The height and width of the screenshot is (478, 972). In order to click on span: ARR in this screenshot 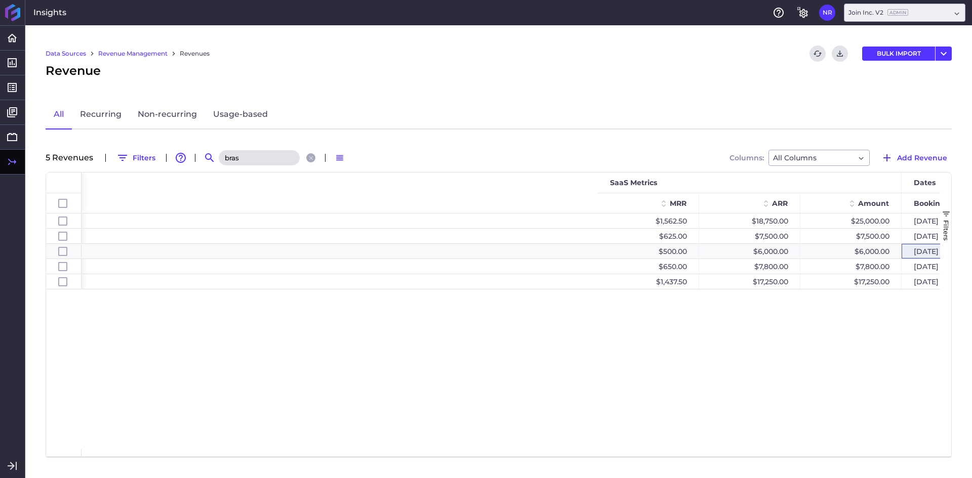, I will do `click(780, 204)`.